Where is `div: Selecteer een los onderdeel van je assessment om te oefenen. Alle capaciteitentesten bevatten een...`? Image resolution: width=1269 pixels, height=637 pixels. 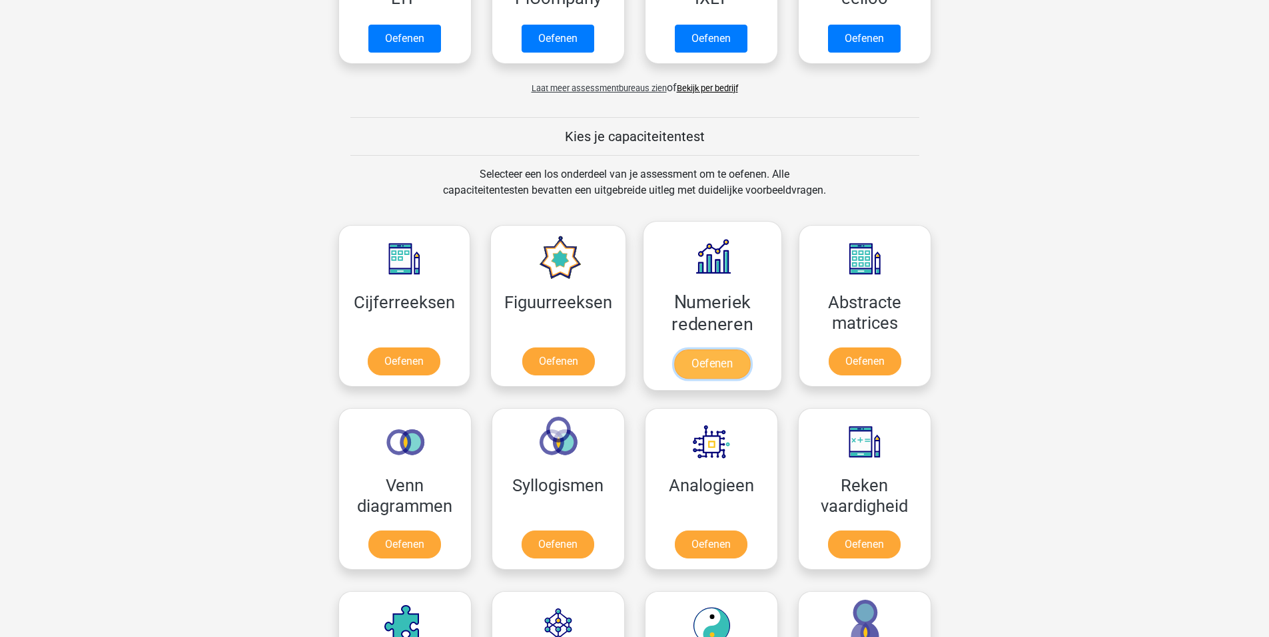
div: Selecteer een los onderdeel van je assessment om te oefenen. Alle capaciteitentesten bevatten een... is located at coordinates (634, 191).